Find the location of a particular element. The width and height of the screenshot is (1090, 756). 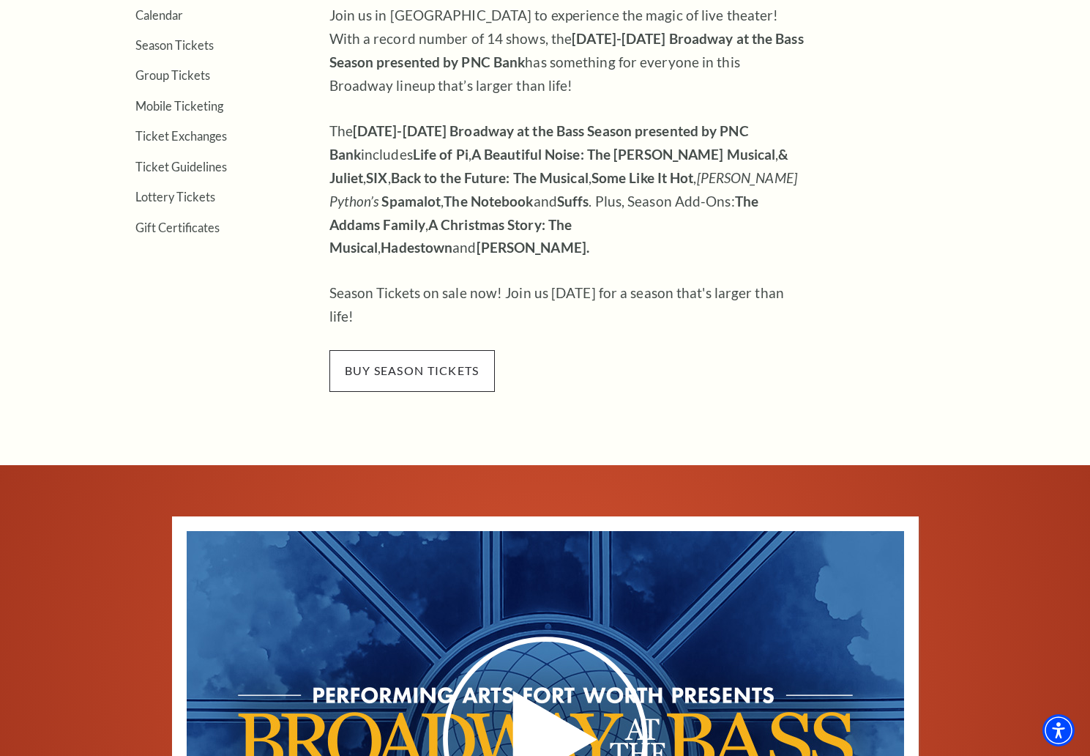

strong: Life of Pi is located at coordinates (441, 154).